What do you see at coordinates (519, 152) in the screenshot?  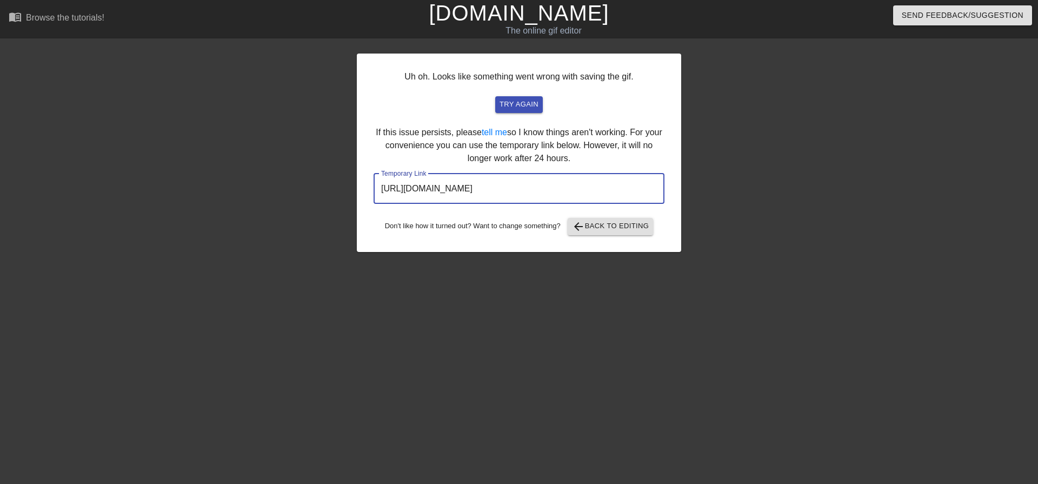 I see `div: Uh oh. Looks like something went wrong with saving the gif. If this issue persists, please so I k...` at bounding box center [519, 152].